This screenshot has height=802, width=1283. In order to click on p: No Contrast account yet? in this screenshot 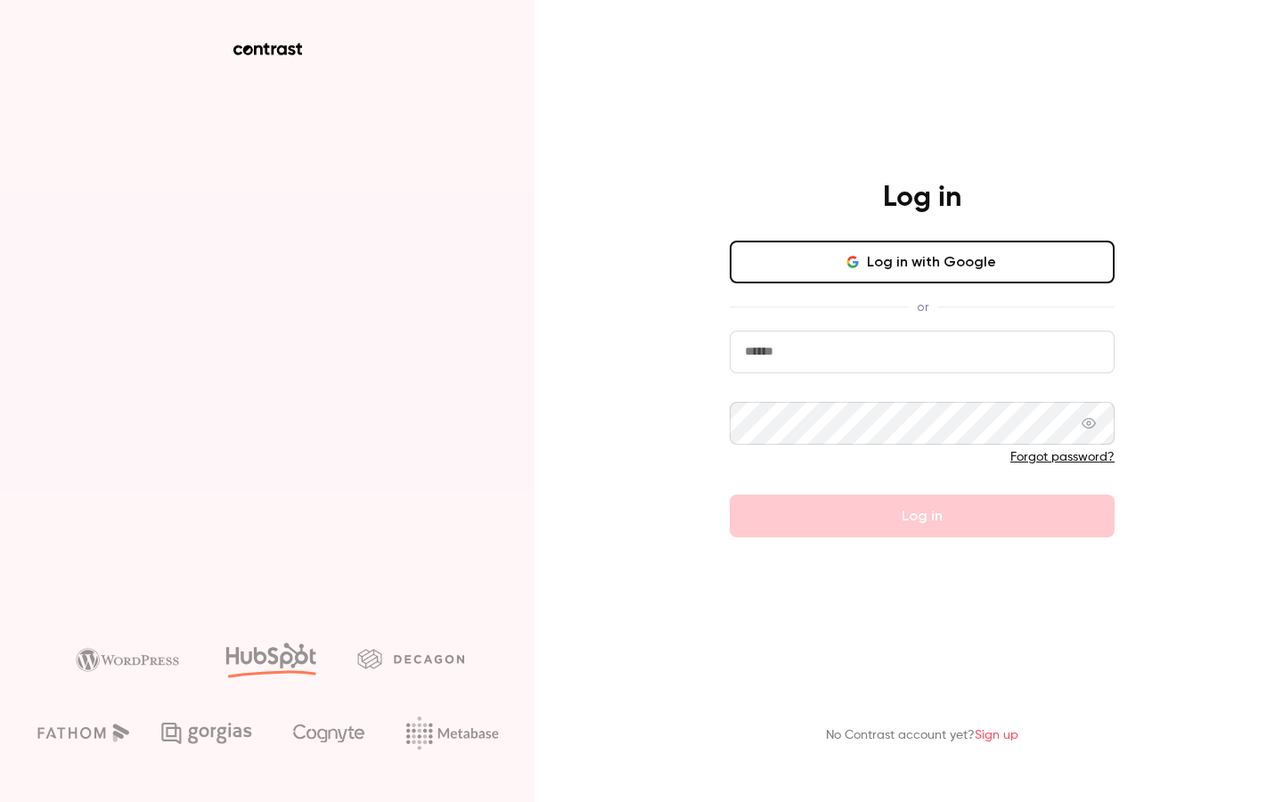, I will do `click(922, 735)`.